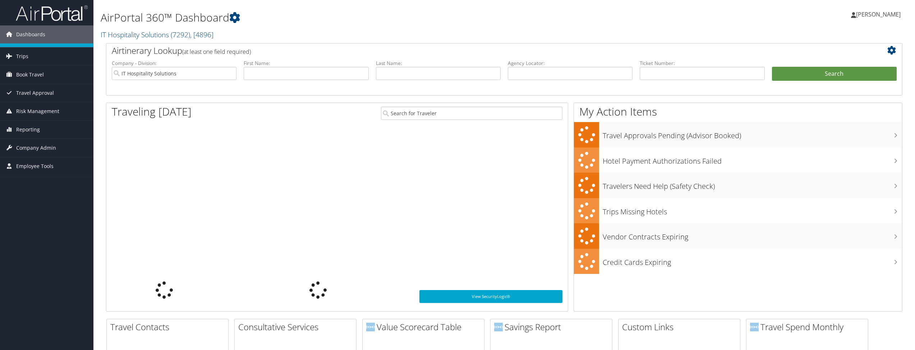  What do you see at coordinates (702, 63) in the screenshot?
I see `label: Ticket Number:` at bounding box center [702, 63].